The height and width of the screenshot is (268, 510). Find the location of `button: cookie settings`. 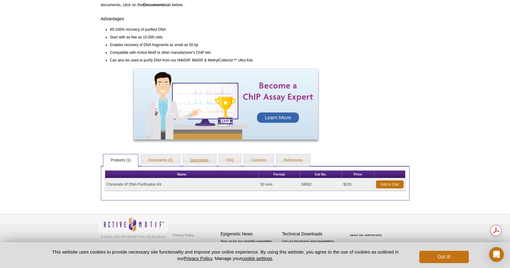

button: cookie settings is located at coordinates (257, 258).